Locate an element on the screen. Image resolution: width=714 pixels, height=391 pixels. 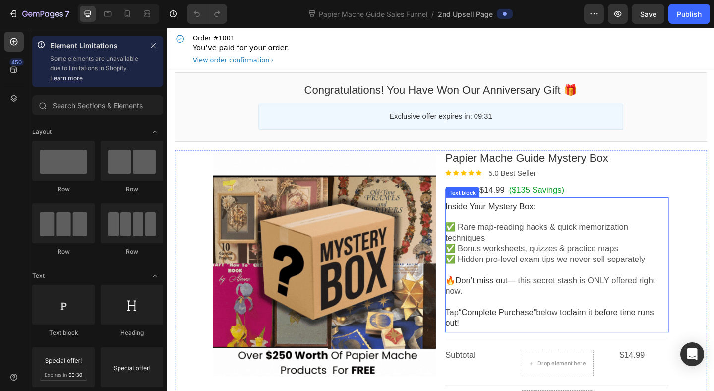
div: Undo/Redo is located at coordinates (207, 14).